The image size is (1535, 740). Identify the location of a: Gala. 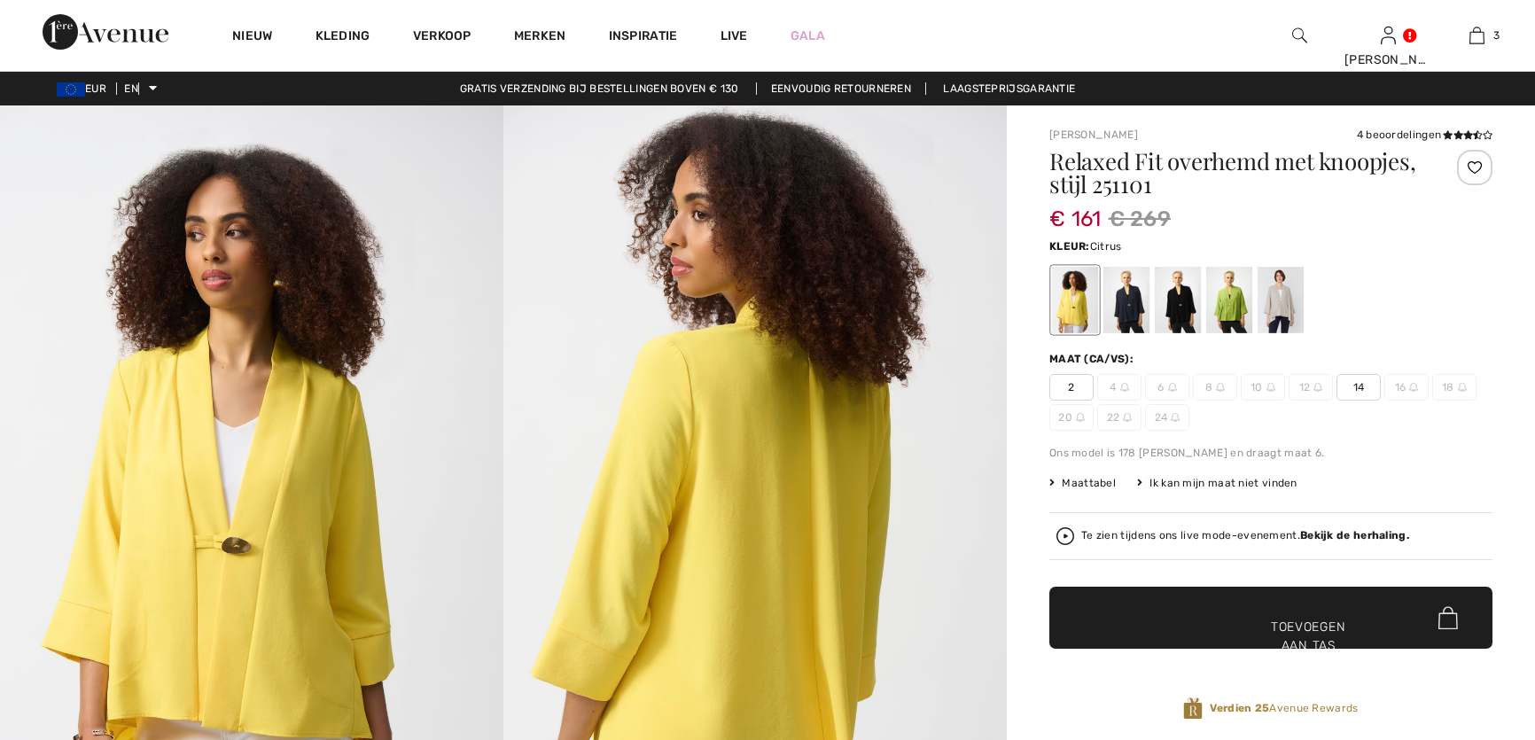
(808, 35).